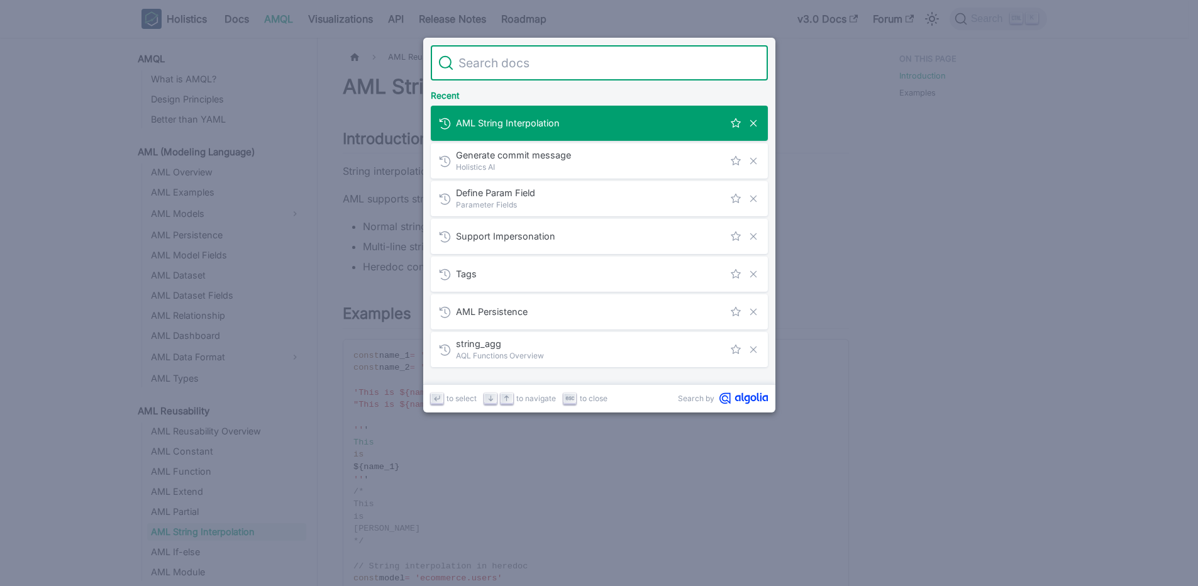  I want to click on span: AQL Functions Overview, so click(590, 355).